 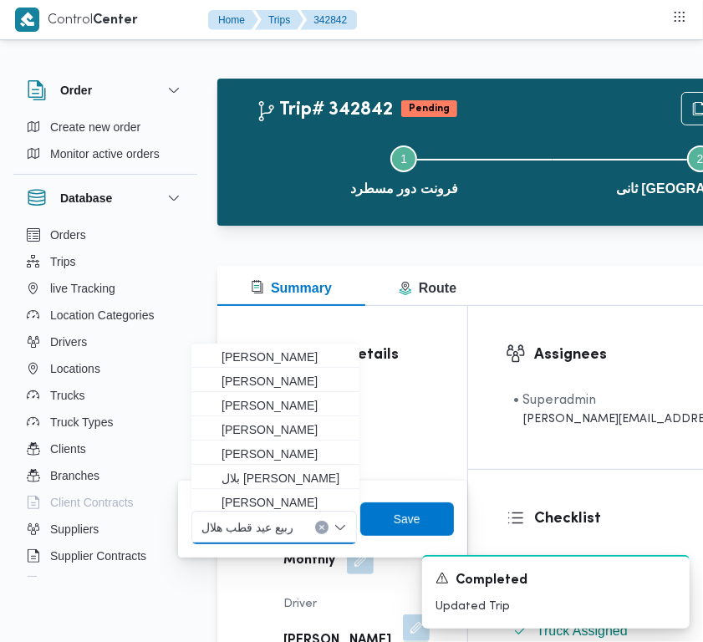 What do you see at coordinates (309, 561) in the screenshot?
I see `b: Monthly` at bounding box center [309, 561].